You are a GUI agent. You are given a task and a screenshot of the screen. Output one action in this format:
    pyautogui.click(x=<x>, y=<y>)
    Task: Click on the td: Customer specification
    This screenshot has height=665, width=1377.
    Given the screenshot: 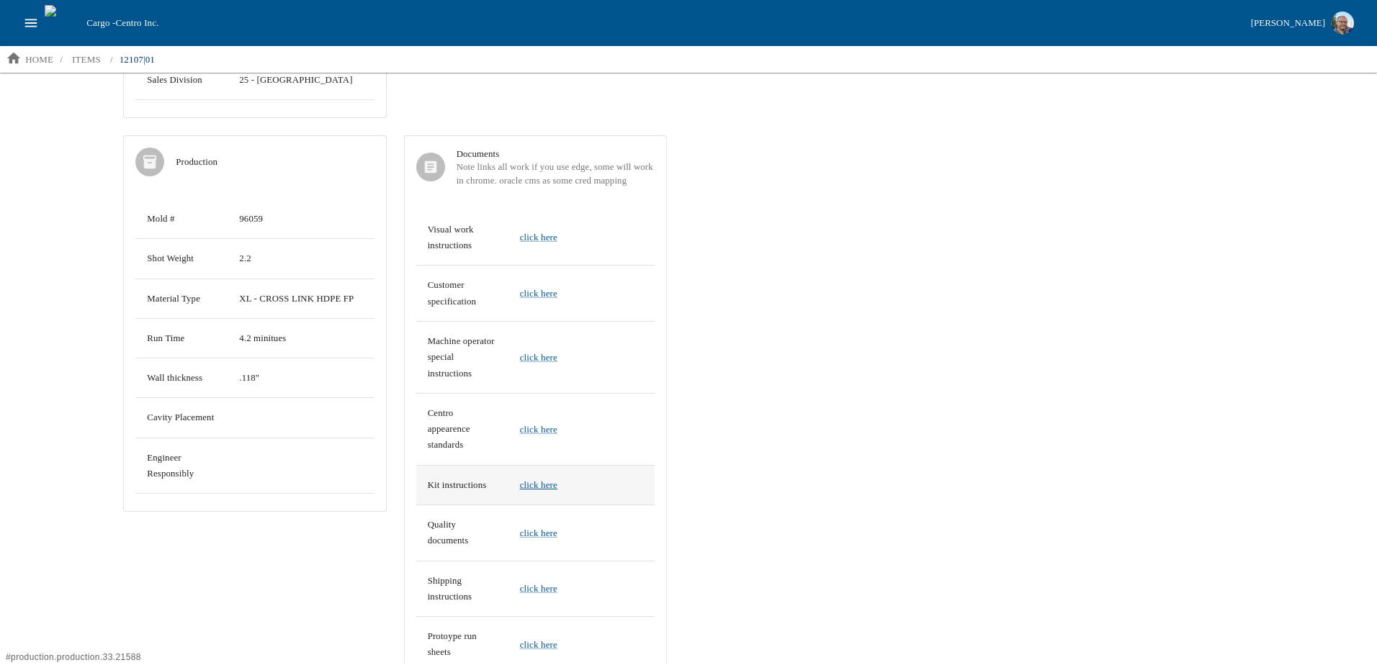 What is the action you would take?
    pyautogui.click(x=462, y=294)
    